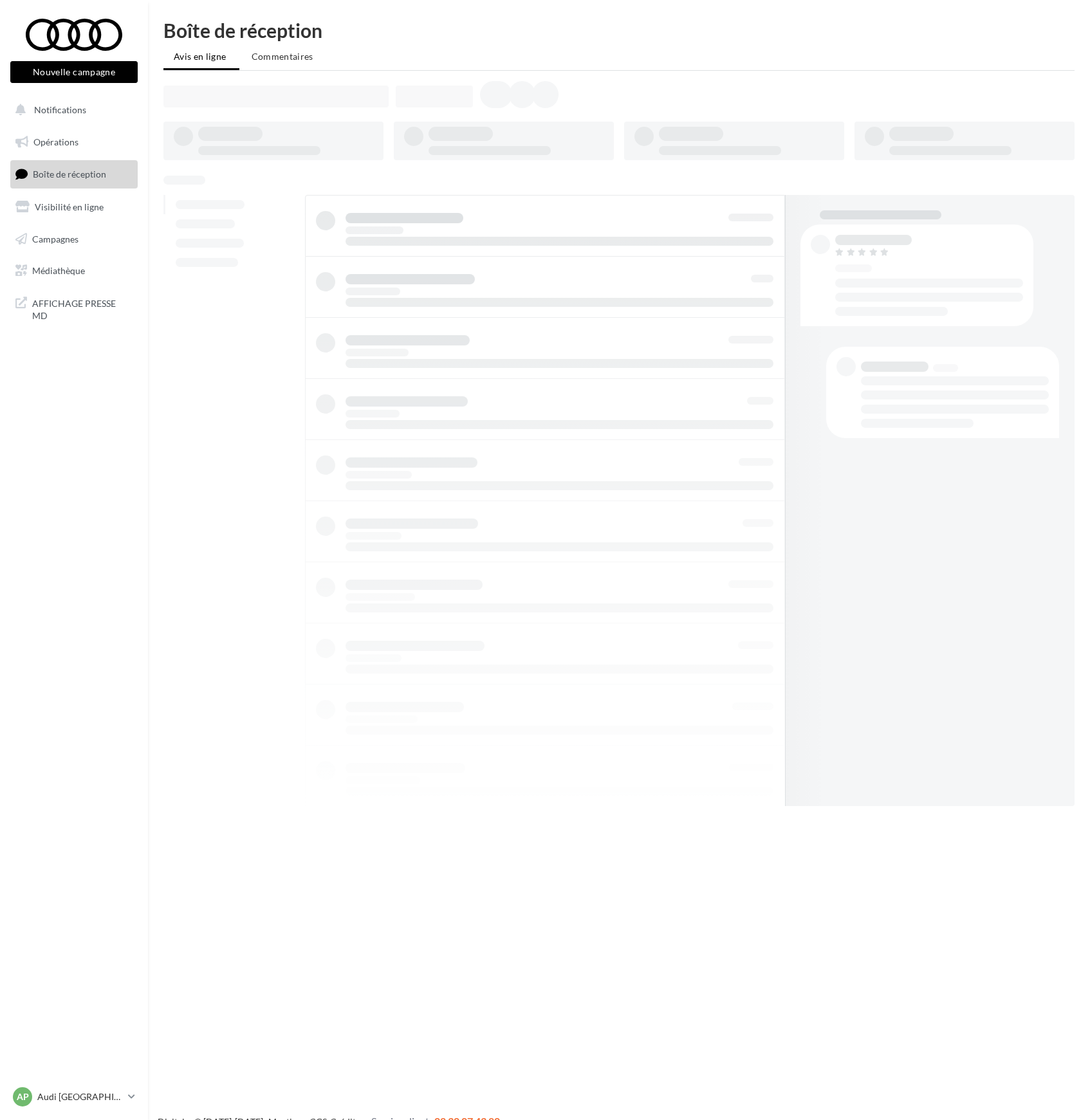  Describe the element at coordinates (74, 240) in the screenshot. I see `a: Campagnes` at that location.